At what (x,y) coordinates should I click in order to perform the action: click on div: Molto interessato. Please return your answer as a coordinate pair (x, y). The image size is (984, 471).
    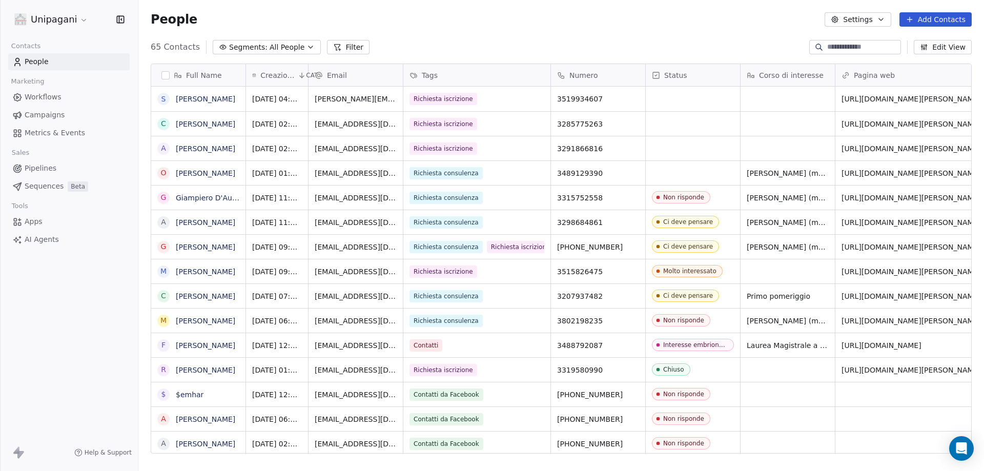
    Looking at the image, I should click on (690, 271).